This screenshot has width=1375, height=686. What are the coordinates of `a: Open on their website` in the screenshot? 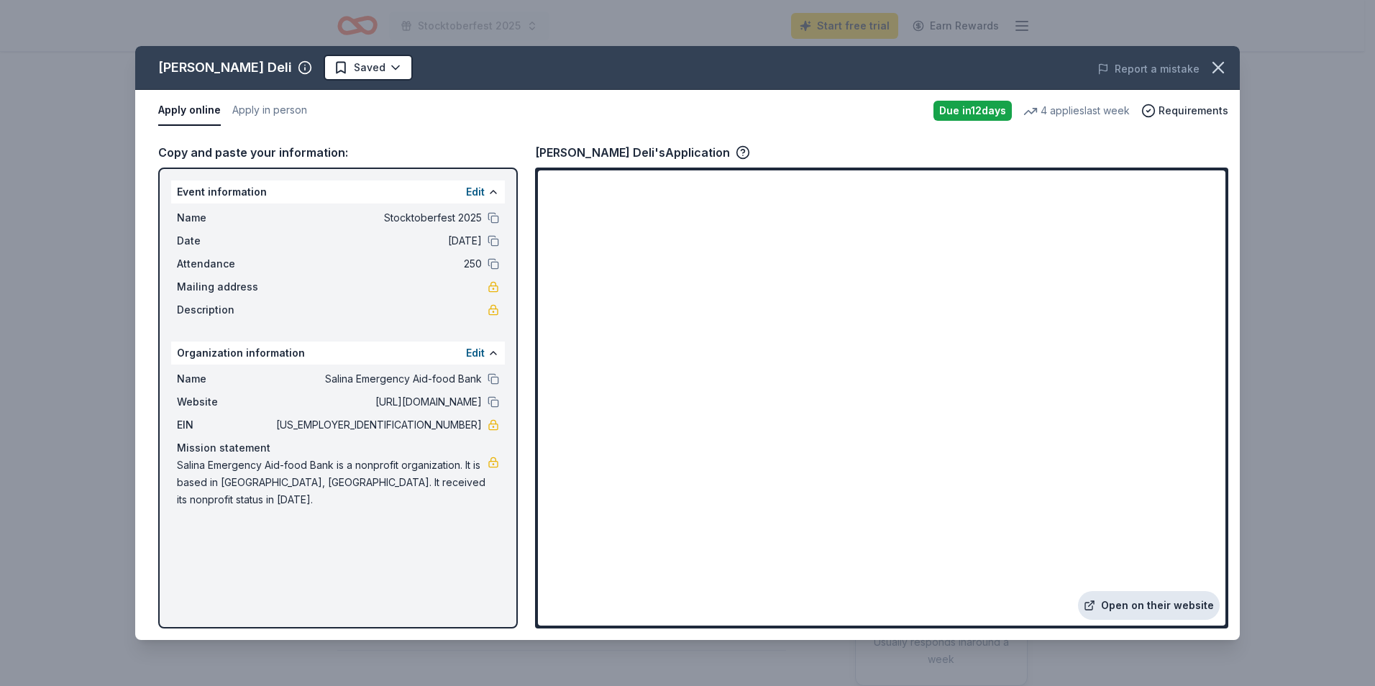 It's located at (1149, 606).